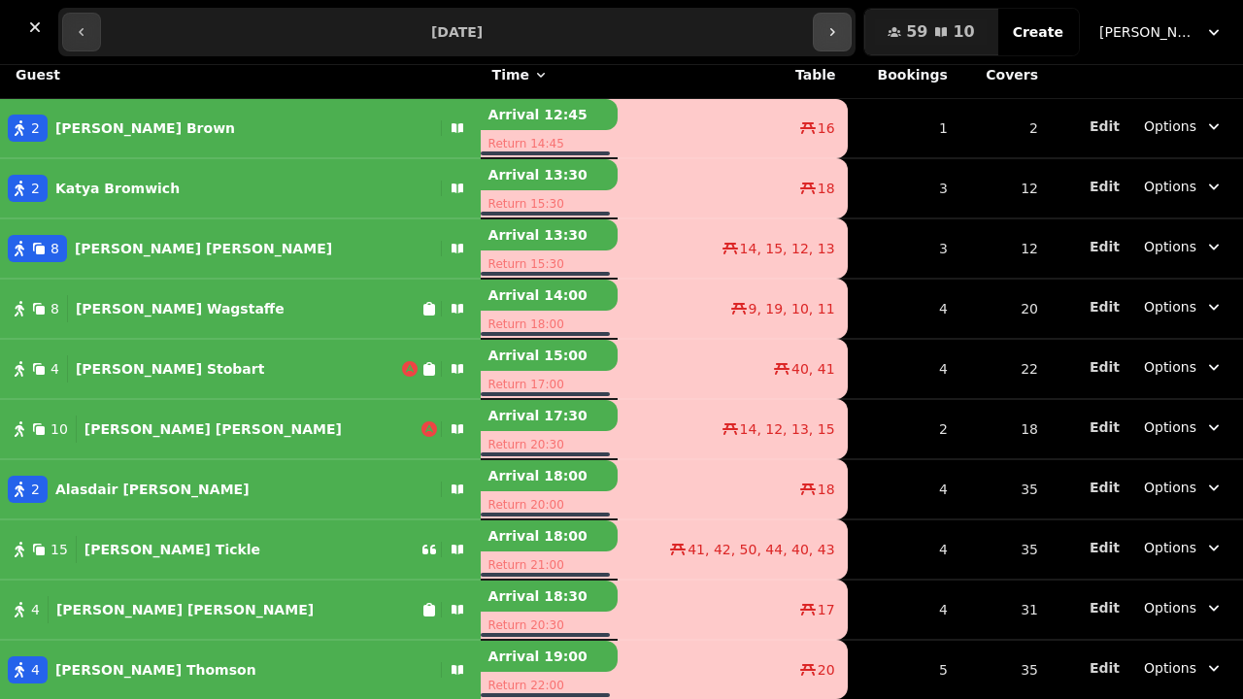 The height and width of the screenshot is (699, 1243). I want to click on td: 31, so click(1004, 610).